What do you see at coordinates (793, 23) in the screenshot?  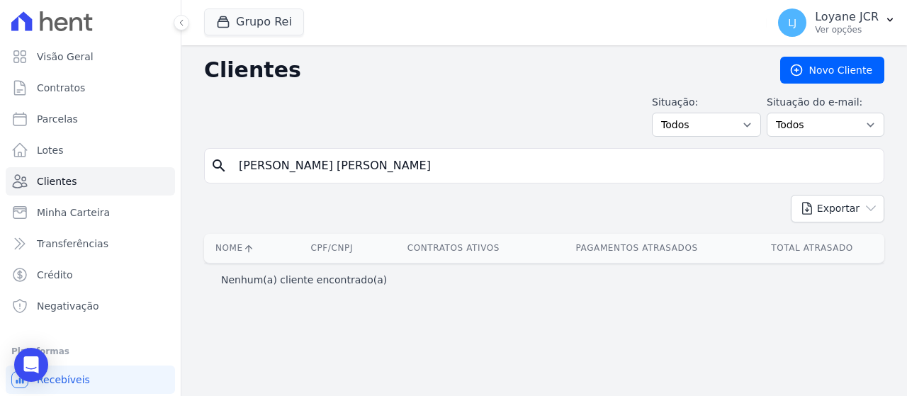 I see `span: LJ` at bounding box center [793, 23].